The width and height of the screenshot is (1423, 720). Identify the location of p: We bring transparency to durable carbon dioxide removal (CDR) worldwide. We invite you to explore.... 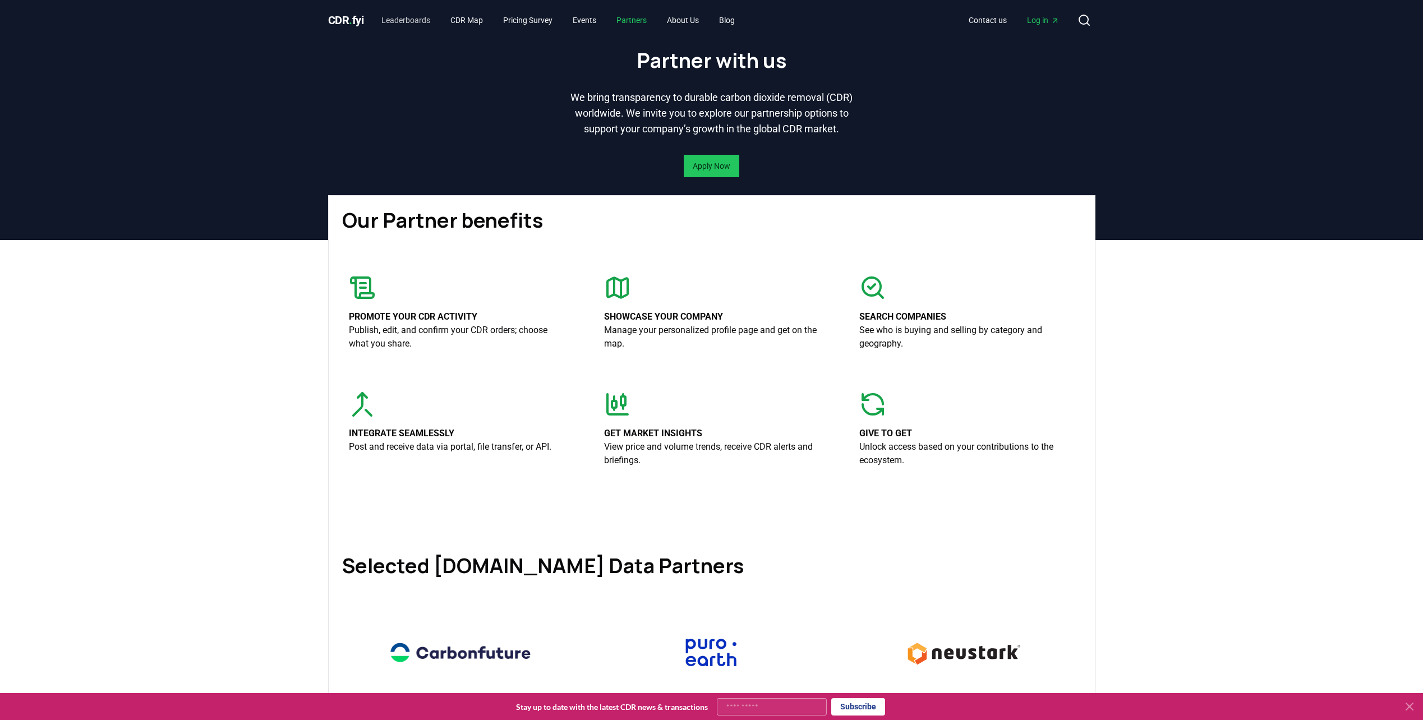
(712, 113).